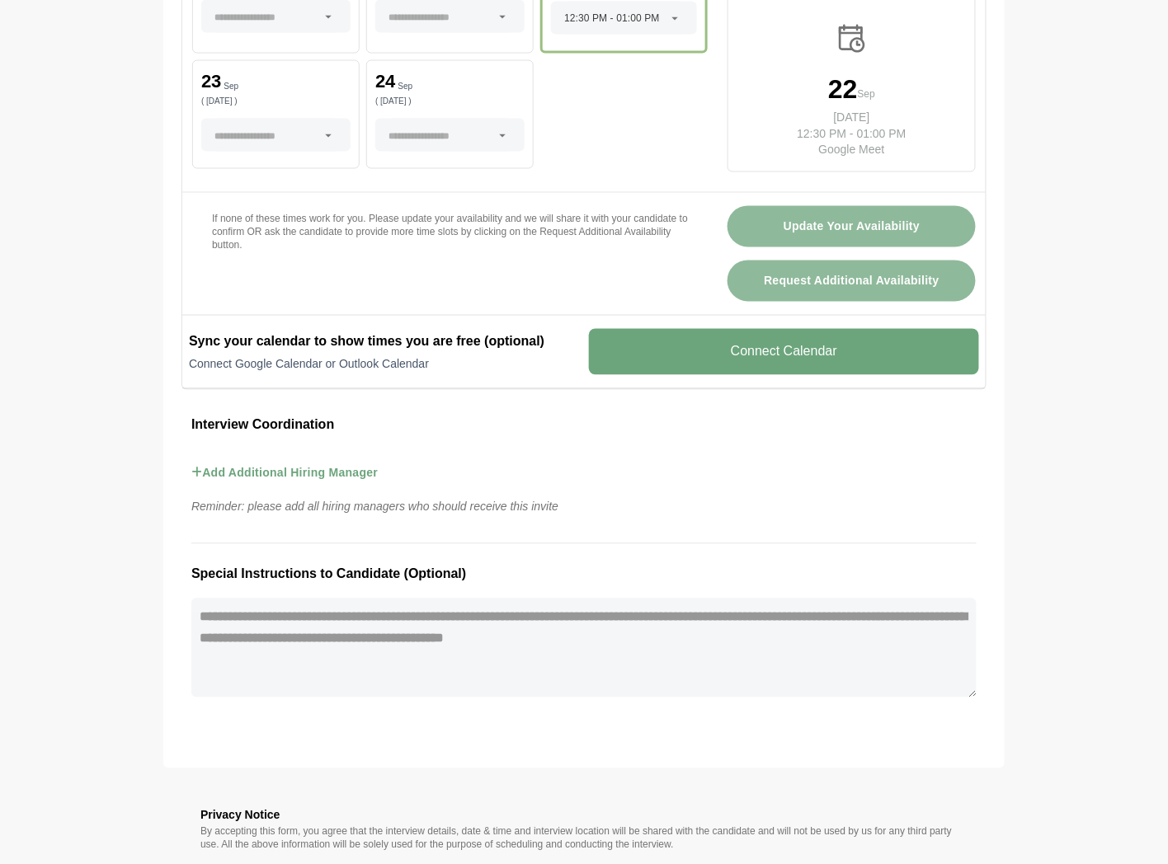  What do you see at coordinates (385, 82) in the screenshot?
I see `p: 24` at bounding box center [385, 82].